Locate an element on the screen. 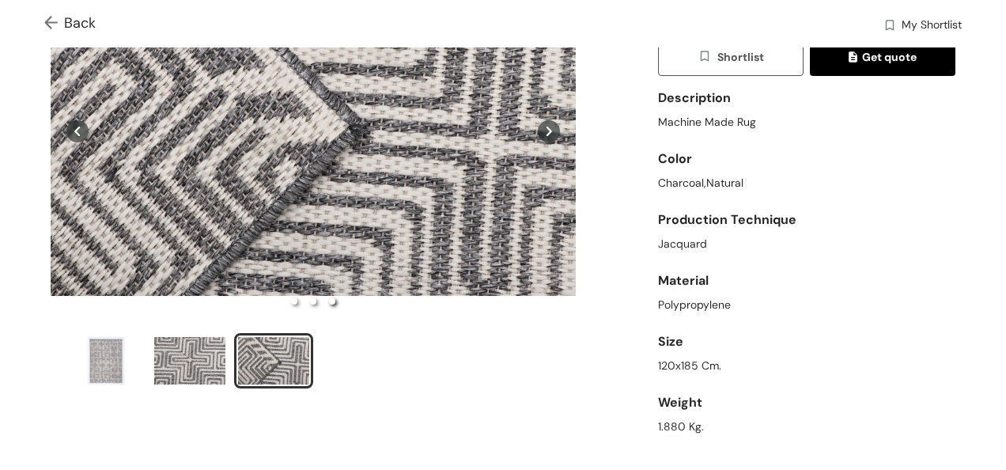 The image size is (1006, 470). img: Go back is located at coordinates (54, 24).